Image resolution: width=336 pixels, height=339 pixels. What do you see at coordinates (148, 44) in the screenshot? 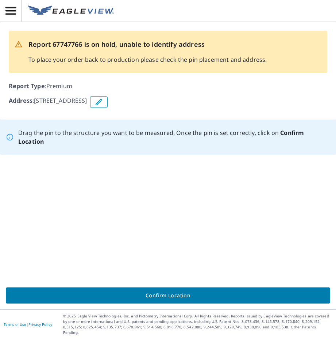
I see `p: Report 67747766 is on hold, unable to identify address` at bounding box center [148, 44].